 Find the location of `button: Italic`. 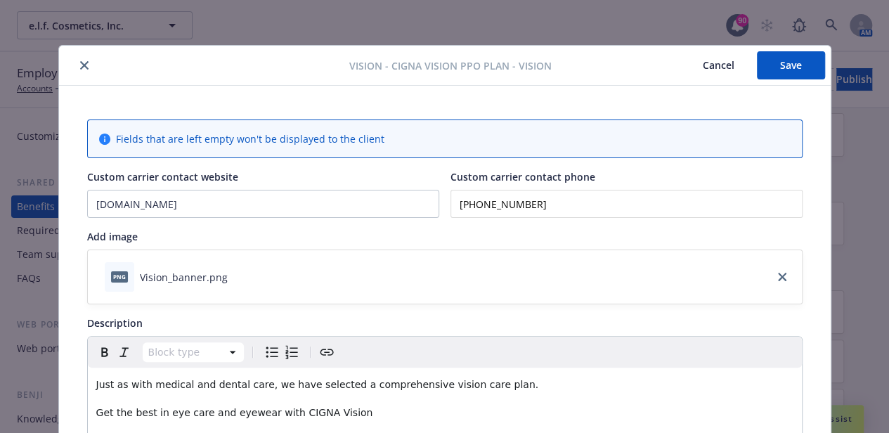

button: Italic is located at coordinates (124, 352).